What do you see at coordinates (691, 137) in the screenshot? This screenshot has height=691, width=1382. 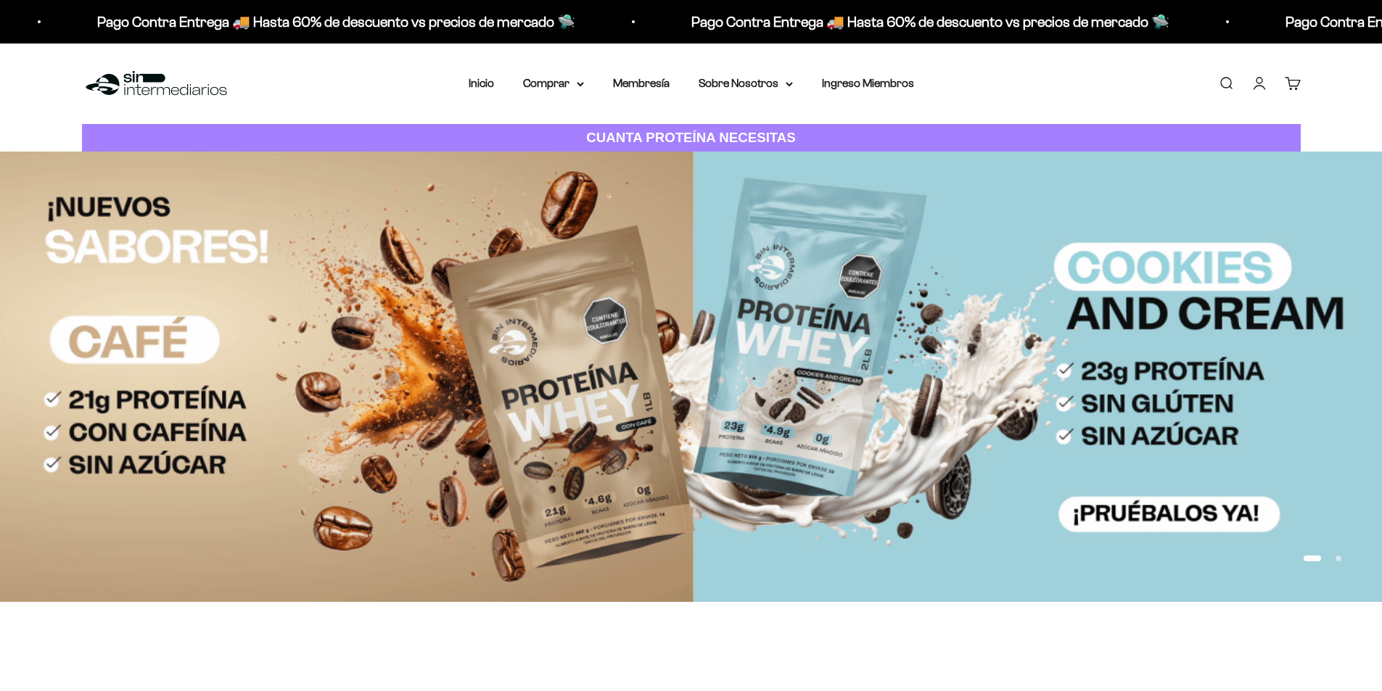 I see `strong: CUANTA PROTEÍNA NECESITAS` at bounding box center [691, 137].